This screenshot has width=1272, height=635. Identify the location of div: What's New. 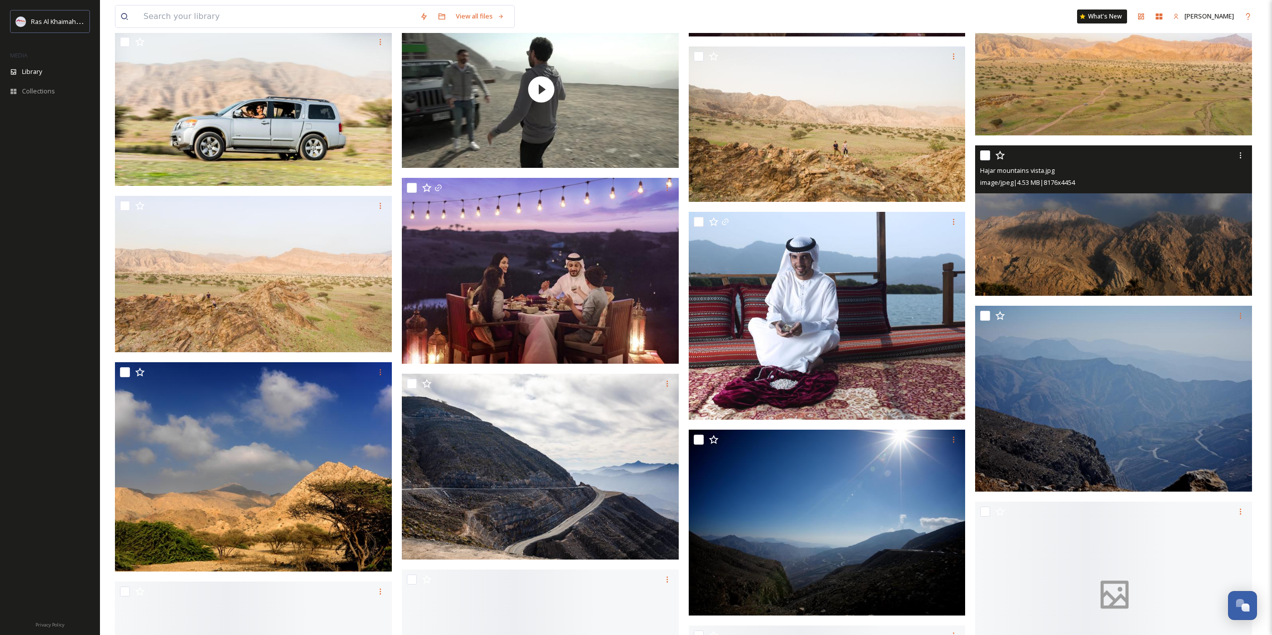
(1102, 16).